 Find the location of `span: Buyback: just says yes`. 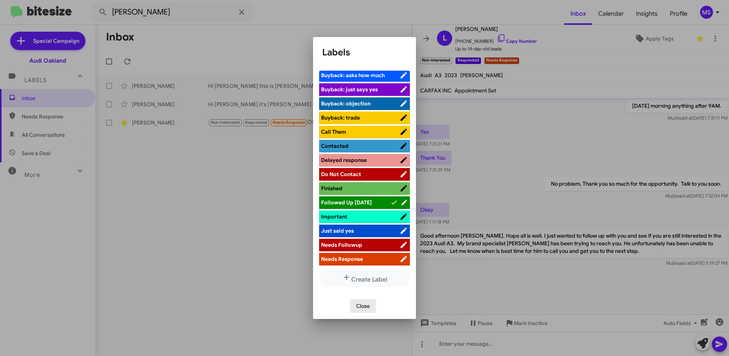

span: Buyback: just says yes is located at coordinates (349, 89).